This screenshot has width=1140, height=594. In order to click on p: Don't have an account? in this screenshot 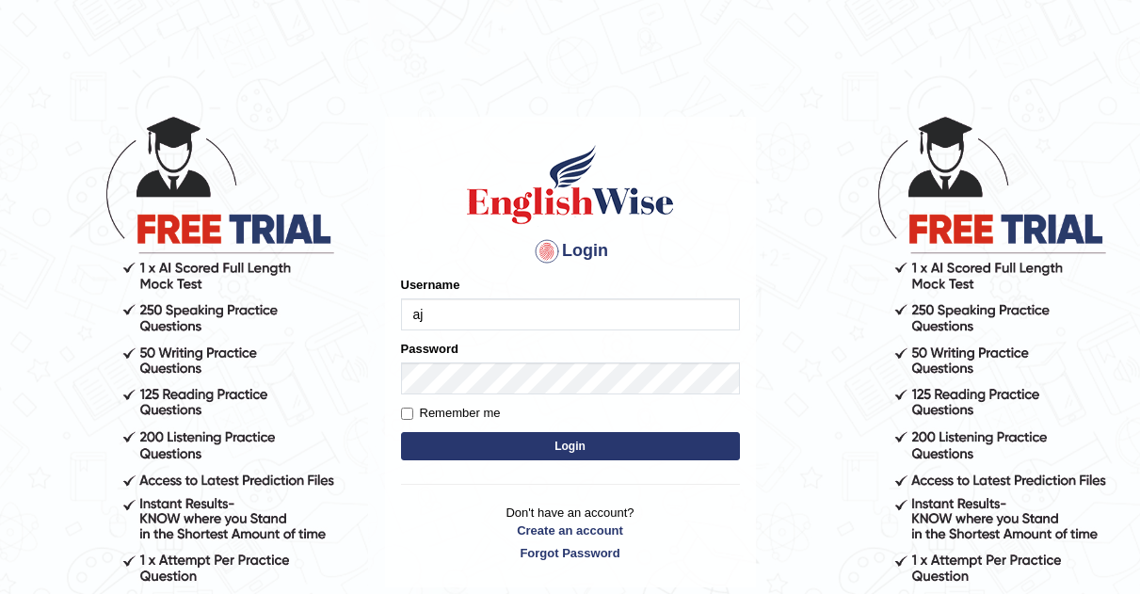, I will do `click(571, 533)`.